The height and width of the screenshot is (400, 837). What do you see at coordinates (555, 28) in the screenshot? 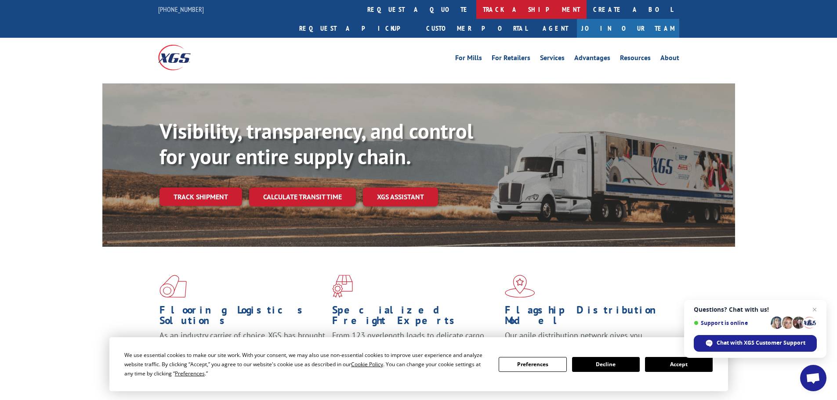
I see `a: Agent` at bounding box center [555, 28].